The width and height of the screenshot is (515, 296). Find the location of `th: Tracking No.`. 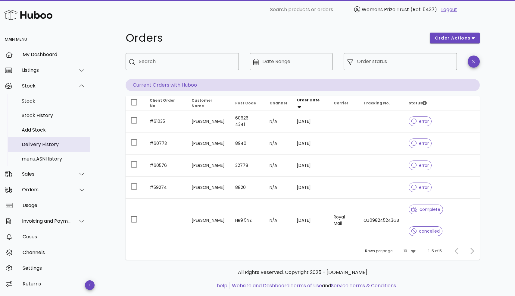

th: Tracking No. is located at coordinates (381, 103).